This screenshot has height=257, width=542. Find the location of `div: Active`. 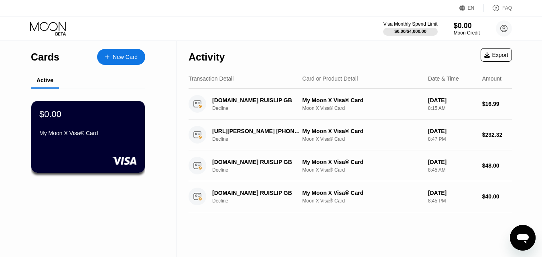

div: Active is located at coordinates (45, 80).